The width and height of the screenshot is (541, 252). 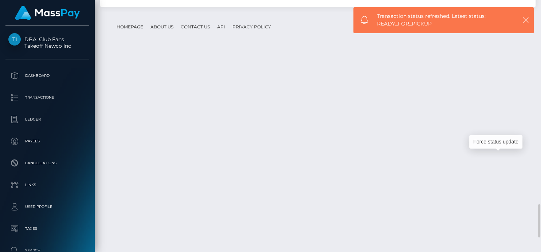 I want to click on a: Transactions, so click(x=47, y=98).